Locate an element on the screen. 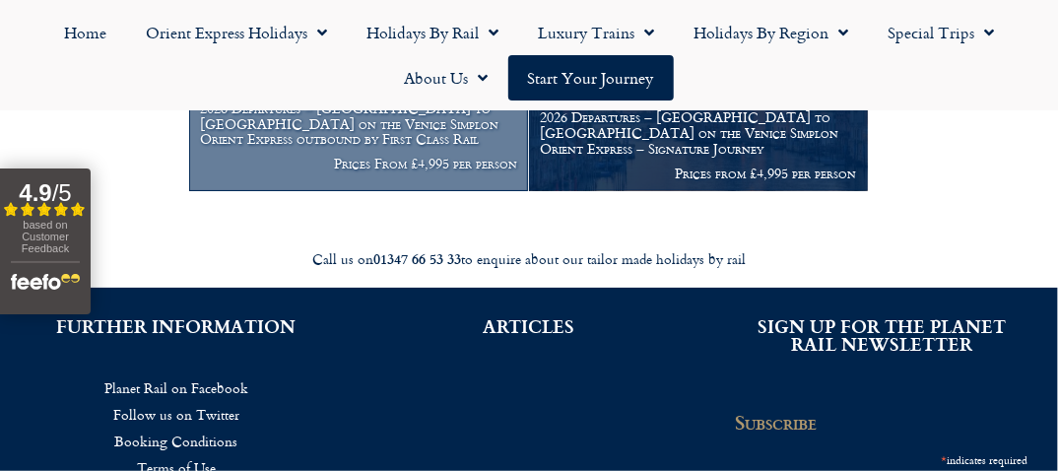 The image size is (1058, 471). a: Start your Journey is located at coordinates (591, 78).